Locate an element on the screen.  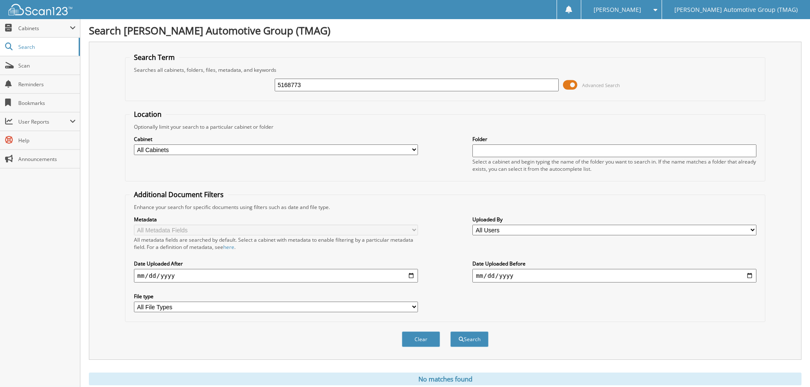
span: Advanced Search is located at coordinates (601, 85).